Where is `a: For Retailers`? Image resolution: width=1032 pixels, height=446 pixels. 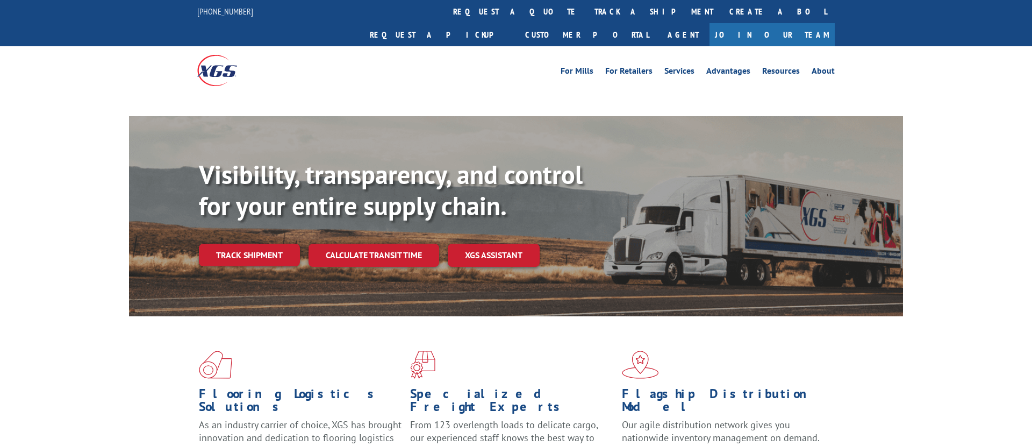
a: For Retailers is located at coordinates (629, 73).